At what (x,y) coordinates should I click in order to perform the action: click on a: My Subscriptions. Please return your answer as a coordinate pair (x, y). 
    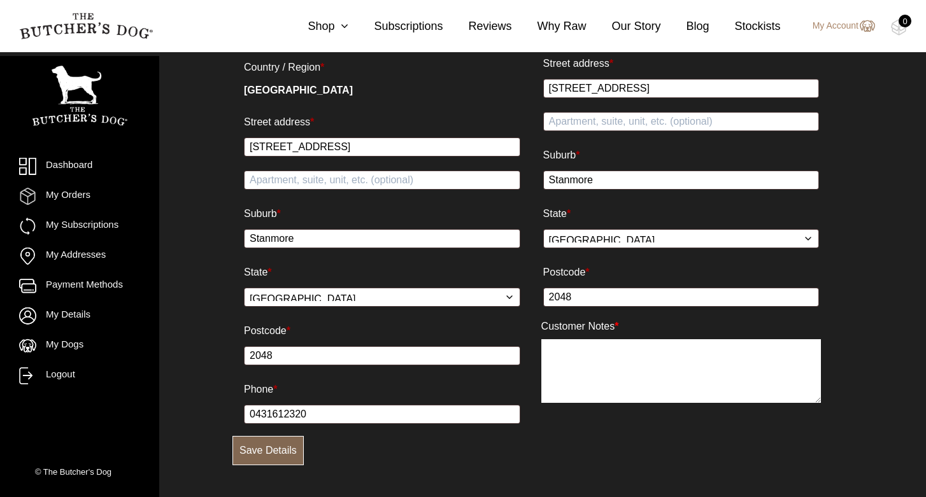
    Looking at the image, I should click on (80, 226).